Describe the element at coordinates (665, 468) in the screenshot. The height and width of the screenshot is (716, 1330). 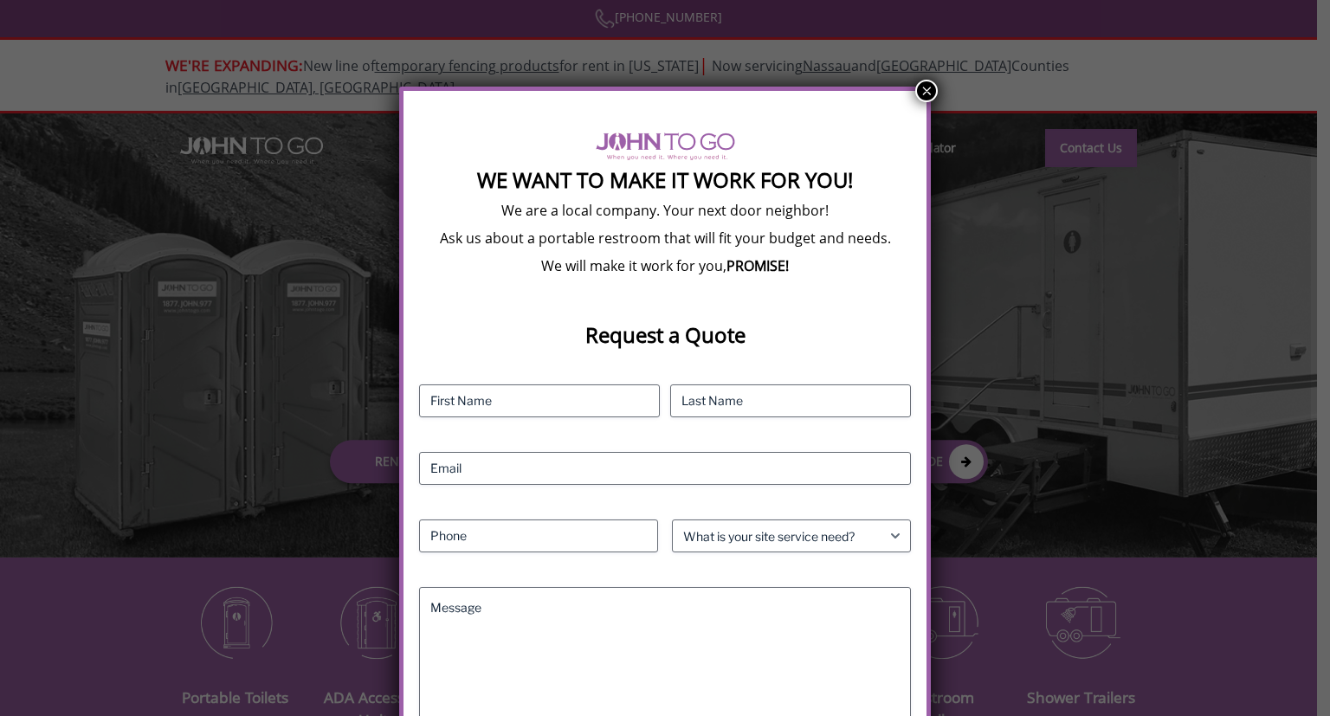
I see `input: Email` at that location.